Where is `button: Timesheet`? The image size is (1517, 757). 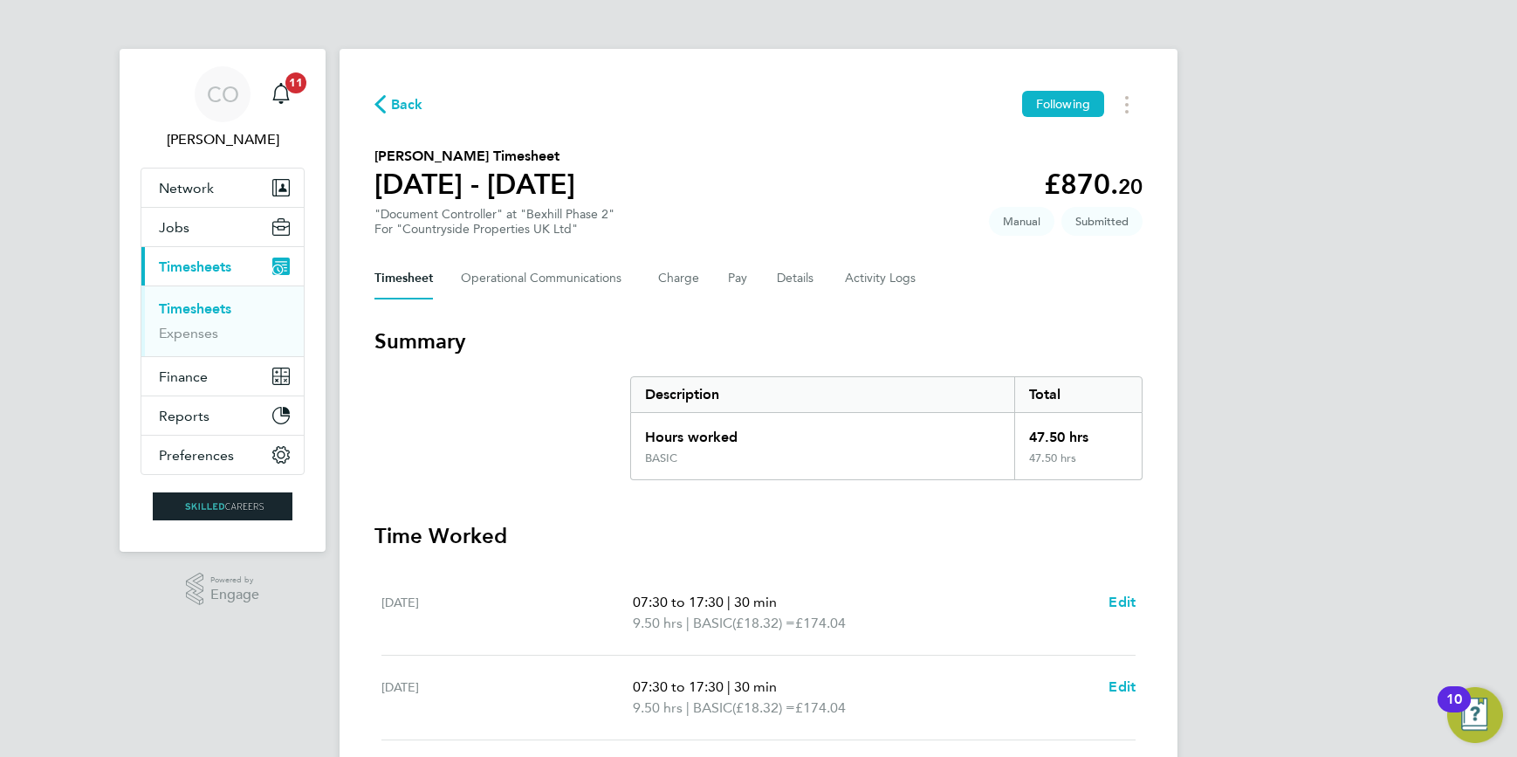 button: Timesheet is located at coordinates (403, 278).